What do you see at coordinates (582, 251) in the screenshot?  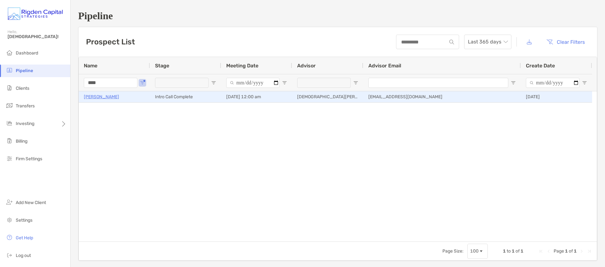 I see `div: Next Page` at bounding box center [582, 251].